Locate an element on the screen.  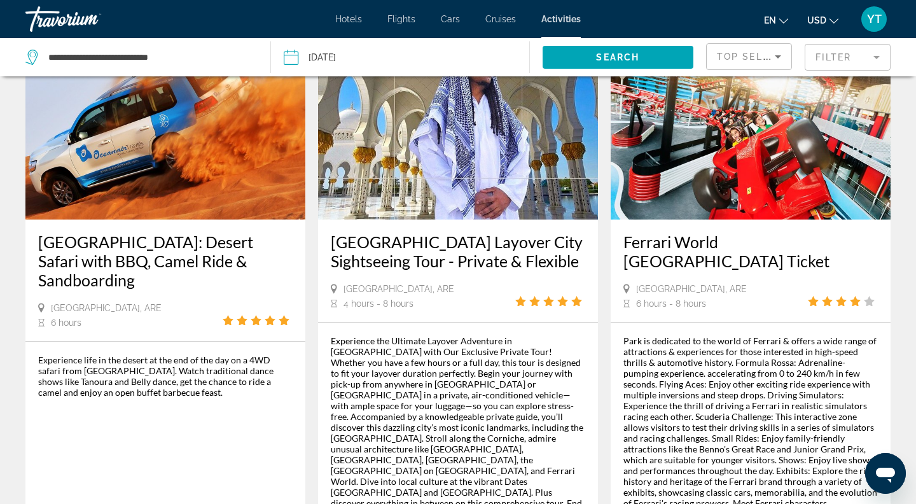
button: Change currency is located at coordinates (822, 20).